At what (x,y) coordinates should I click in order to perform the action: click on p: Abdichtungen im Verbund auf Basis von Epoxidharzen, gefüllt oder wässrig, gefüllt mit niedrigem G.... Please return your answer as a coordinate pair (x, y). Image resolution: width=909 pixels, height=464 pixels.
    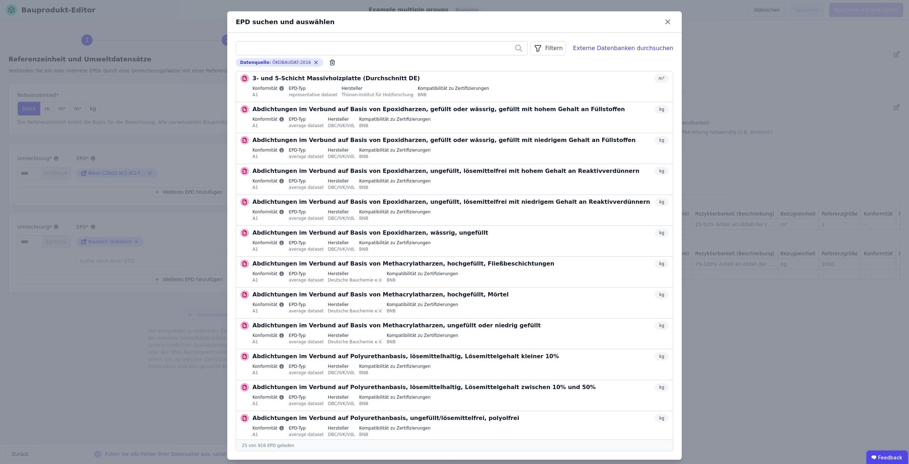
    Looking at the image, I should click on (444, 140).